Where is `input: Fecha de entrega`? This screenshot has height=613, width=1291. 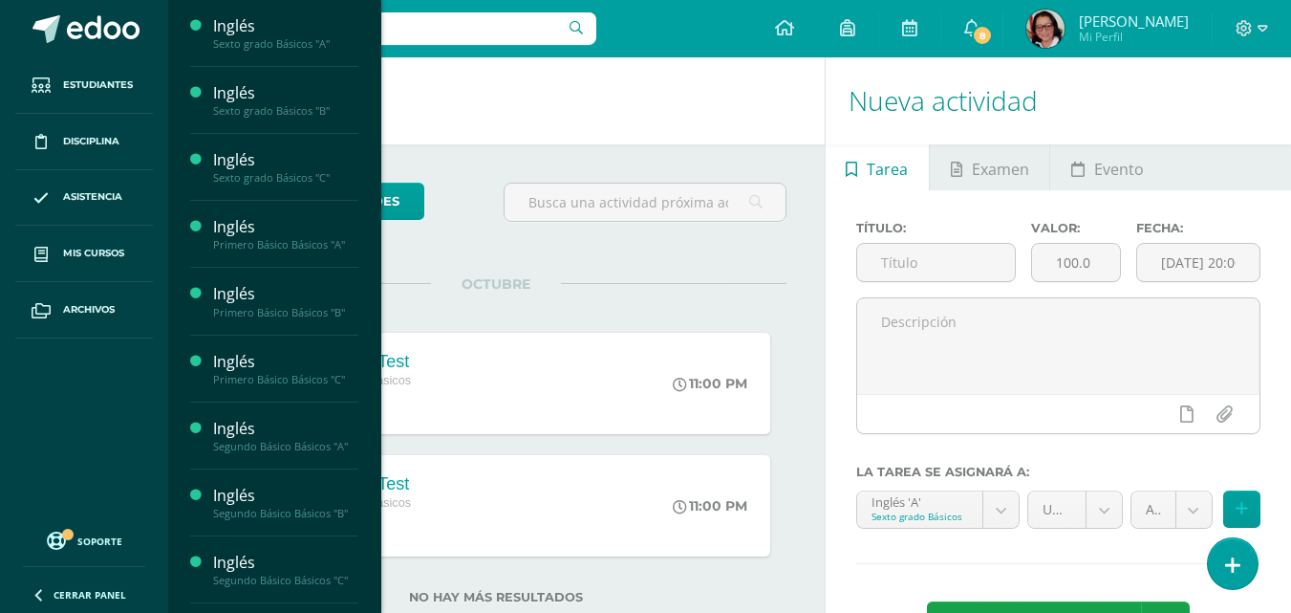
input: Fecha de entrega is located at coordinates (1199, 262).